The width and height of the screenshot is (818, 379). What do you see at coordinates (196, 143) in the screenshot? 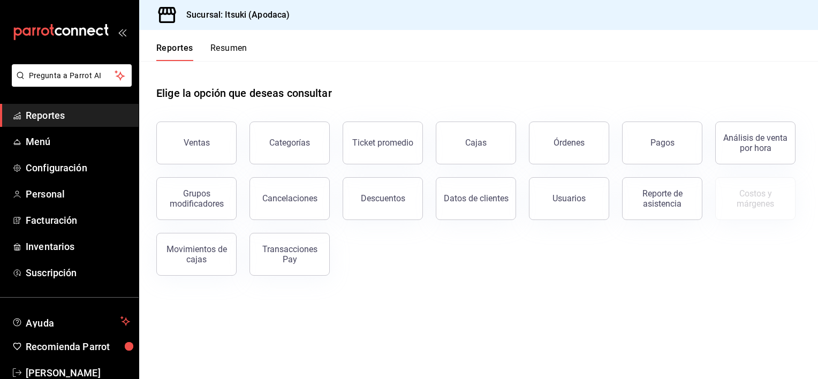
I see `button: Ventas` at bounding box center [196, 143].